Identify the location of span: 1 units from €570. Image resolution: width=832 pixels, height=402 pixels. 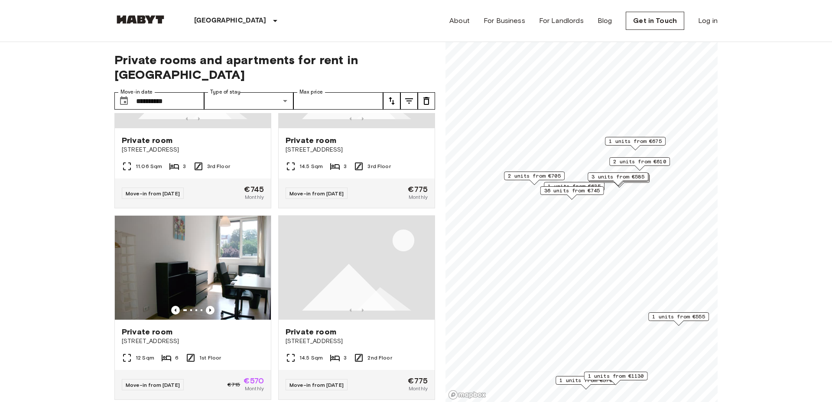
(586, 381).